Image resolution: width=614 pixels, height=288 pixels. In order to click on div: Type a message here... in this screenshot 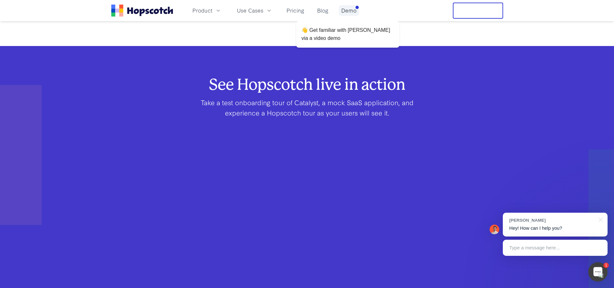, I will do `click(555, 248)`.